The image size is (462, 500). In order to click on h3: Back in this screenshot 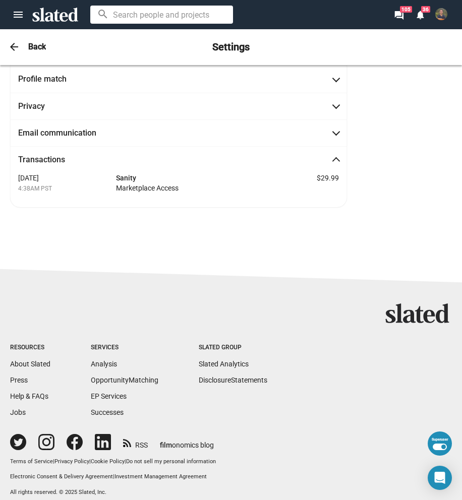, I will do `click(37, 46)`.